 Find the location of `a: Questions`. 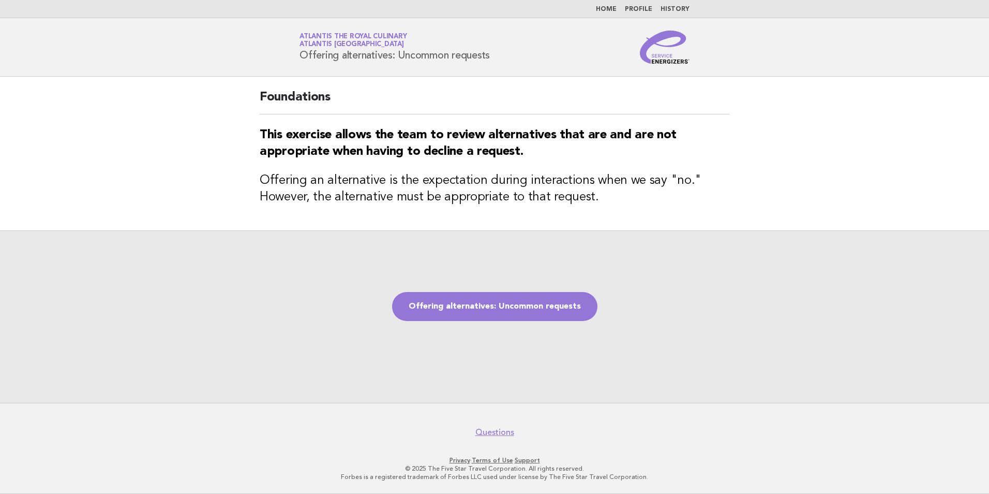

a: Questions is located at coordinates (495, 432).